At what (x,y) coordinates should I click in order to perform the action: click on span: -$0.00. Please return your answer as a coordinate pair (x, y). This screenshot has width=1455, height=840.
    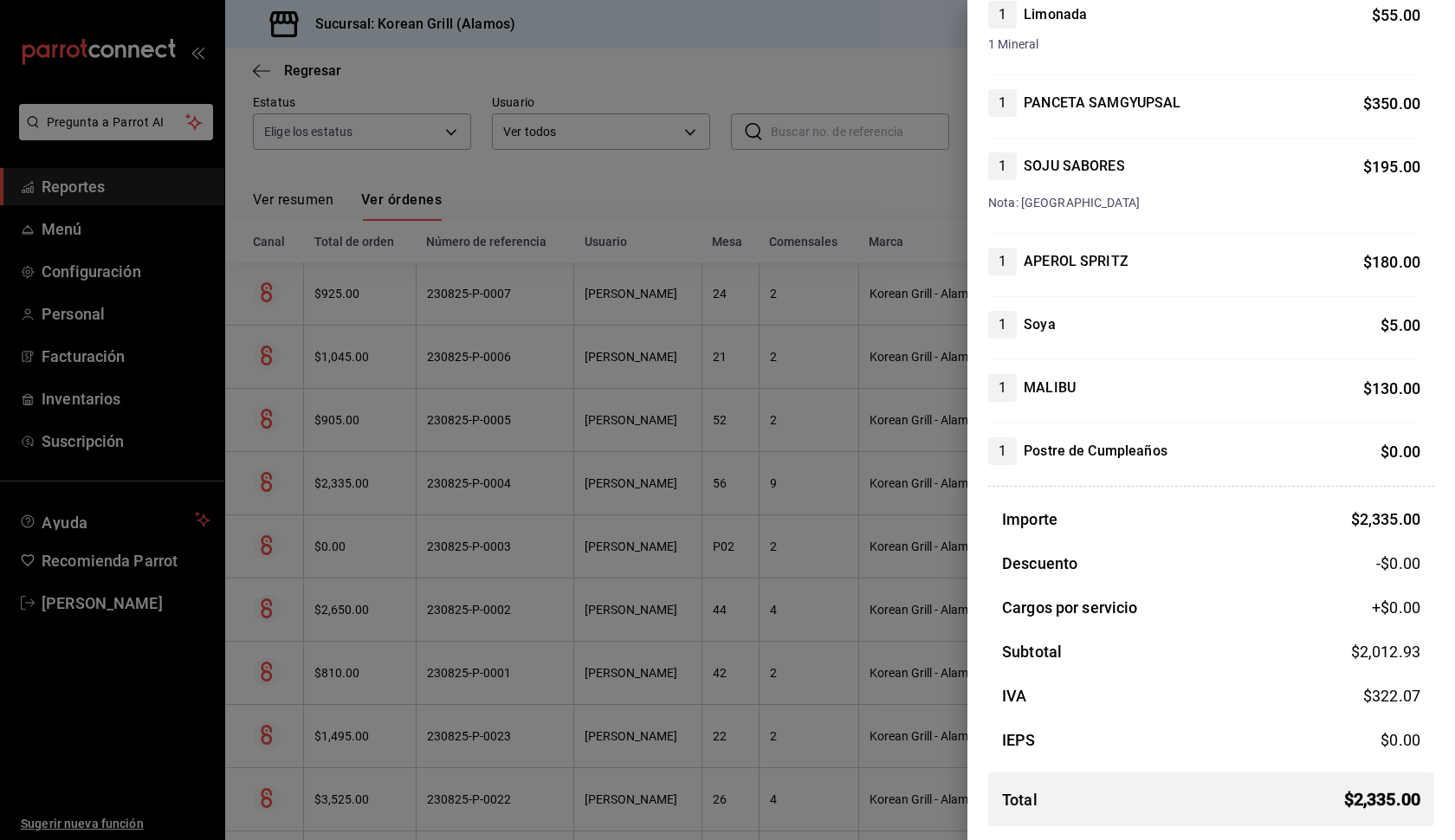
    Looking at the image, I should click on (1397, 563).